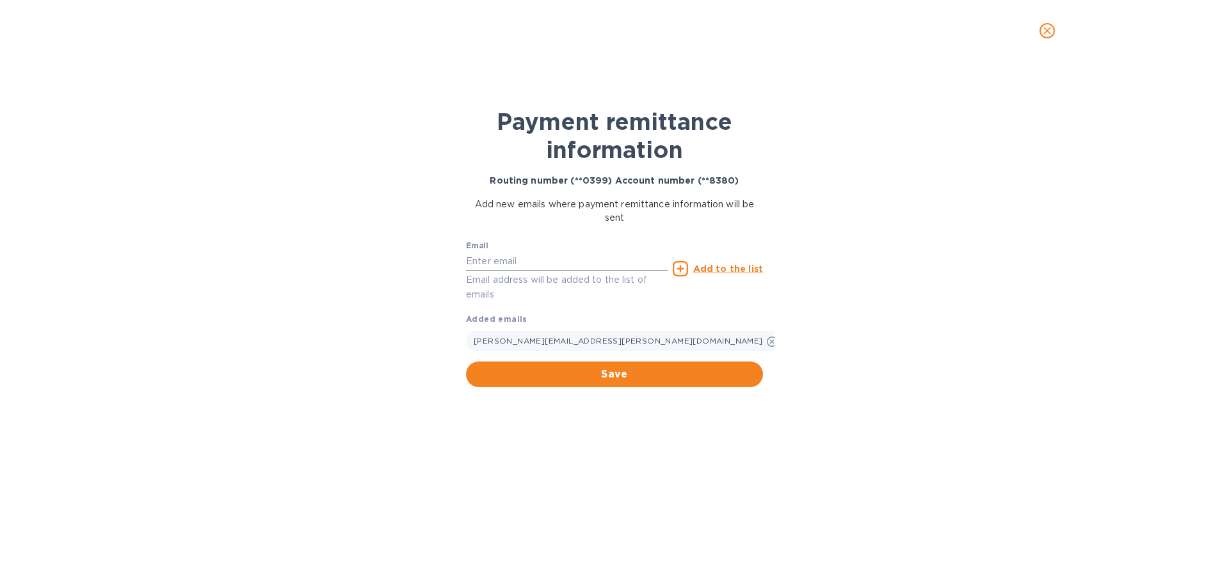 This screenshot has height=588, width=1229. What do you see at coordinates (566, 287) in the screenshot?
I see `p: Email address will be added to the list of emails` at bounding box center [566, 287].